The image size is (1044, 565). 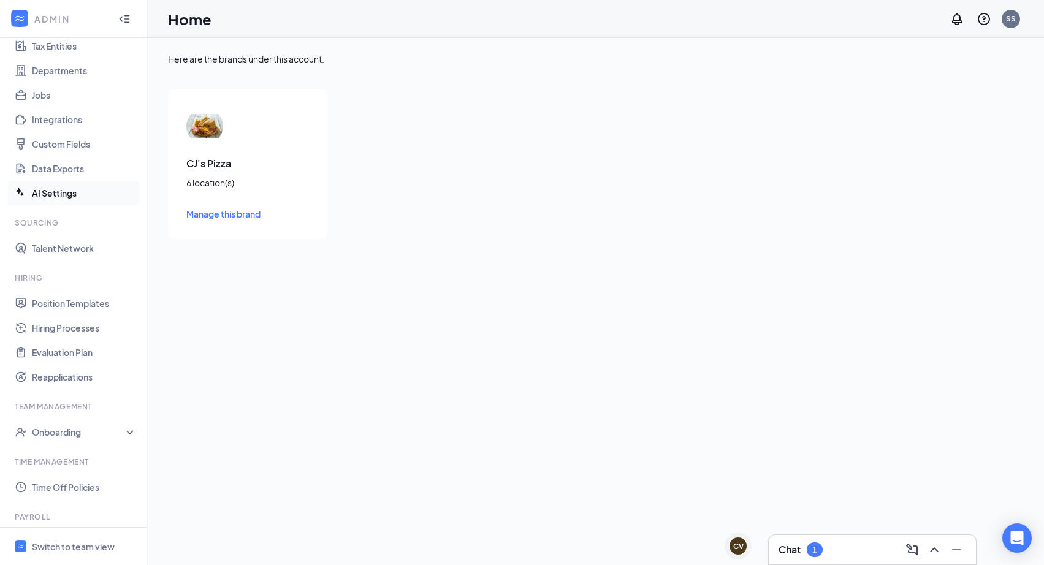 What do you see at coordinates (934, 550) in the screenshot?
I see `button: ChevronUp` at bounding box center [934, 550].